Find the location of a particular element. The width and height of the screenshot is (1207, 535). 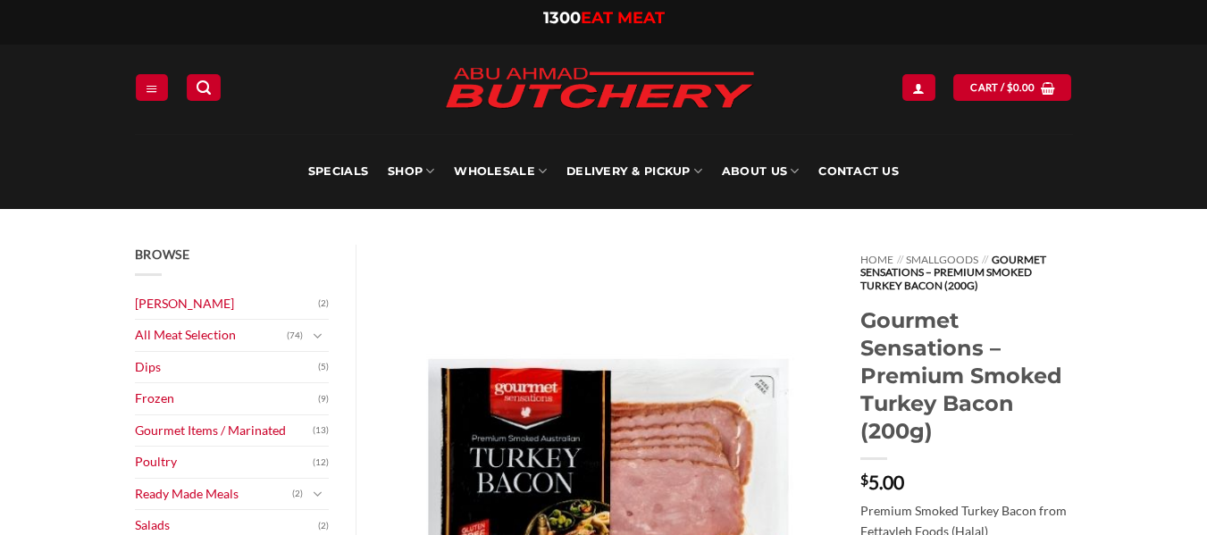

a: Login is located at coordinates (918, 87).